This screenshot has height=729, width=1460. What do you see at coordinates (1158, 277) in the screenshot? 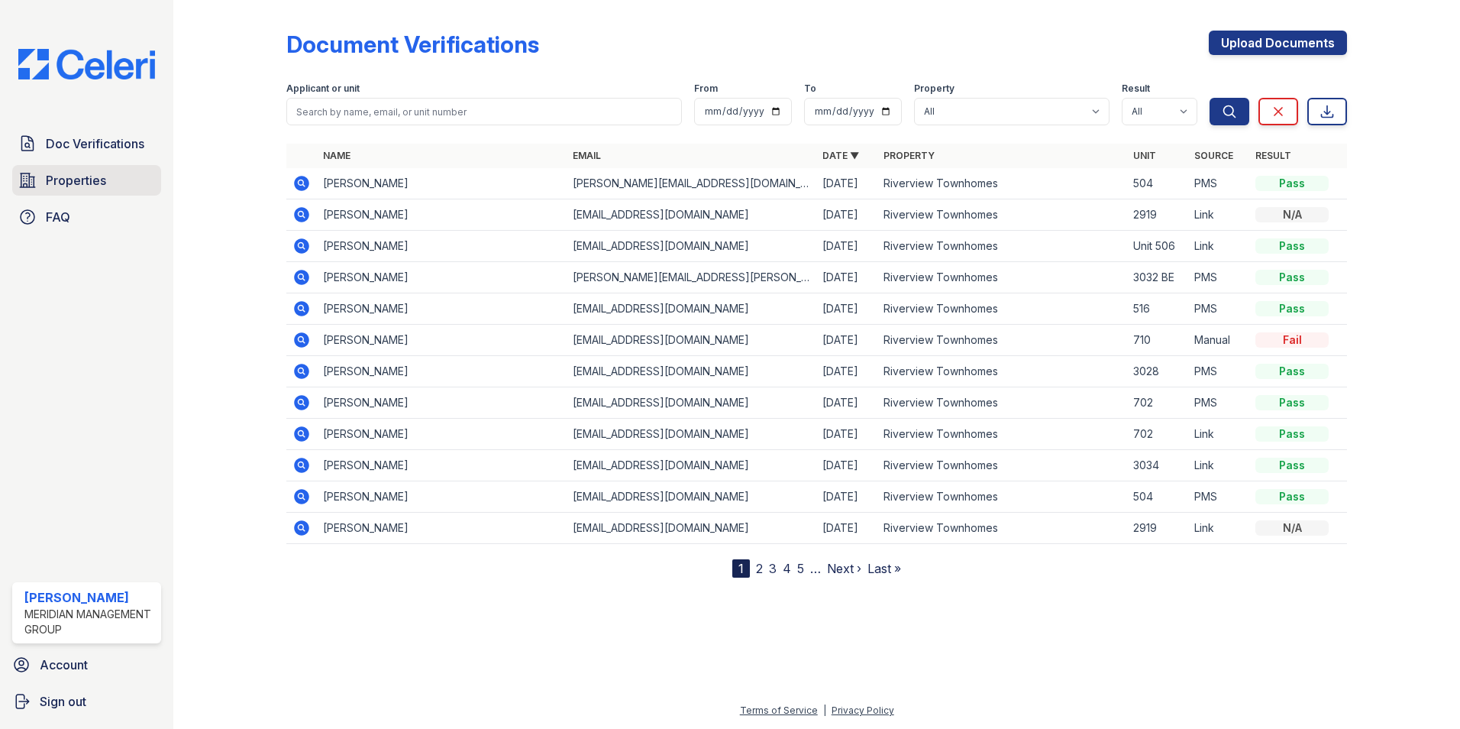
I see `td: 3032 BE` at bounding box center [1158, 277].